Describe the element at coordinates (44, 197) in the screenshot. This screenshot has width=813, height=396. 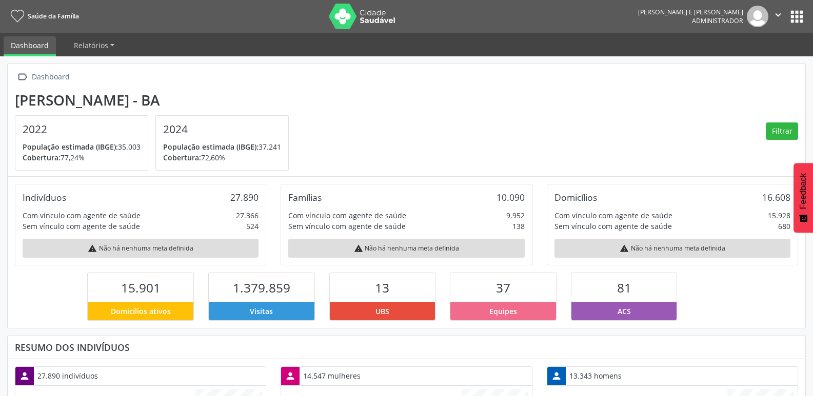
I see `div: Indivíduos` at that location.